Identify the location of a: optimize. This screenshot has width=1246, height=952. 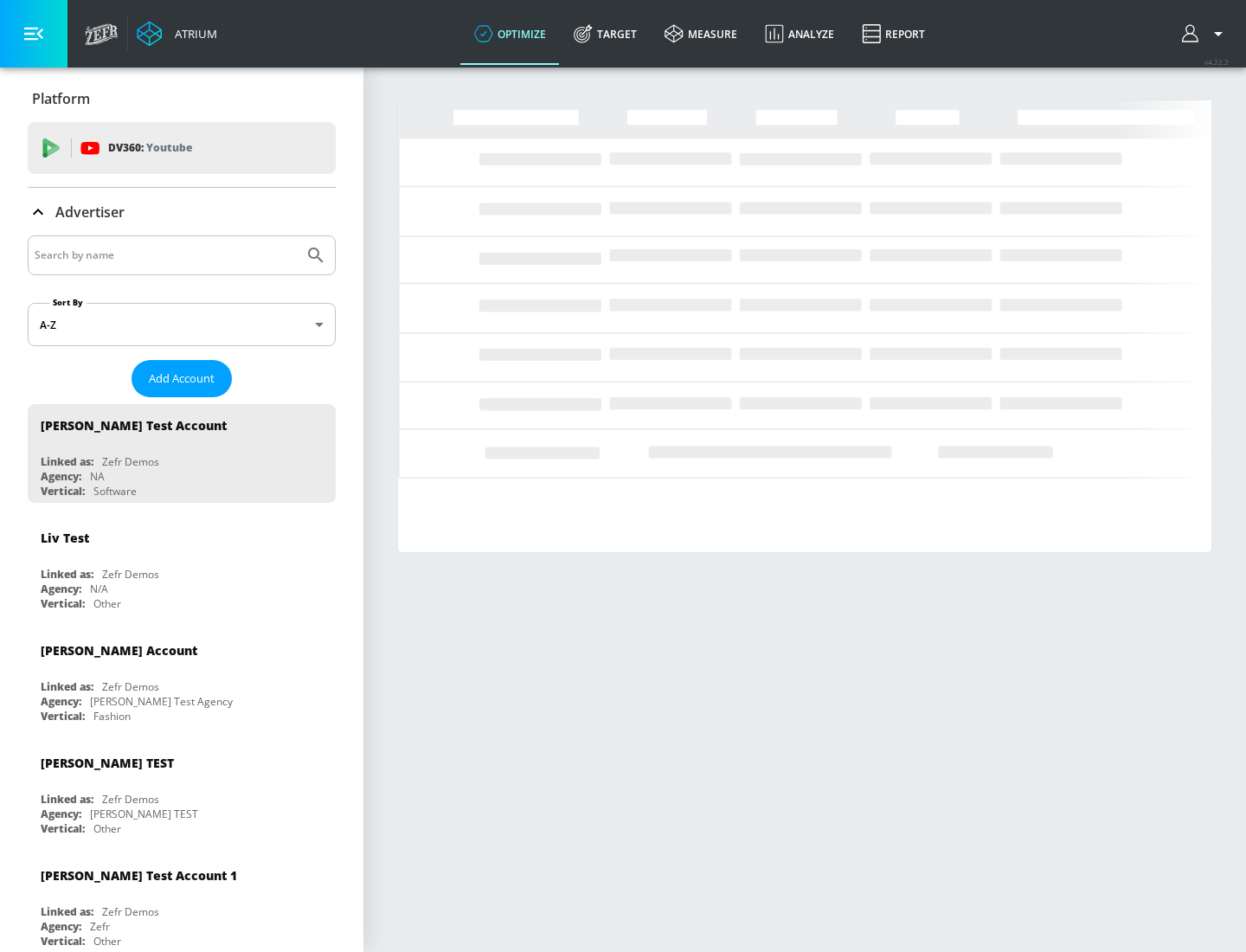
(510, 33).